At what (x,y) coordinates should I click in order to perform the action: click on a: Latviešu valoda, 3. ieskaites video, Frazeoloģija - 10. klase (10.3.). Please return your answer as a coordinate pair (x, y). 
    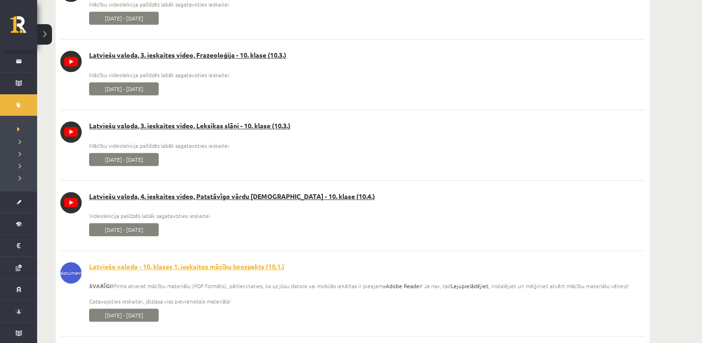
    Looking at the image, I should click on (353, 55).